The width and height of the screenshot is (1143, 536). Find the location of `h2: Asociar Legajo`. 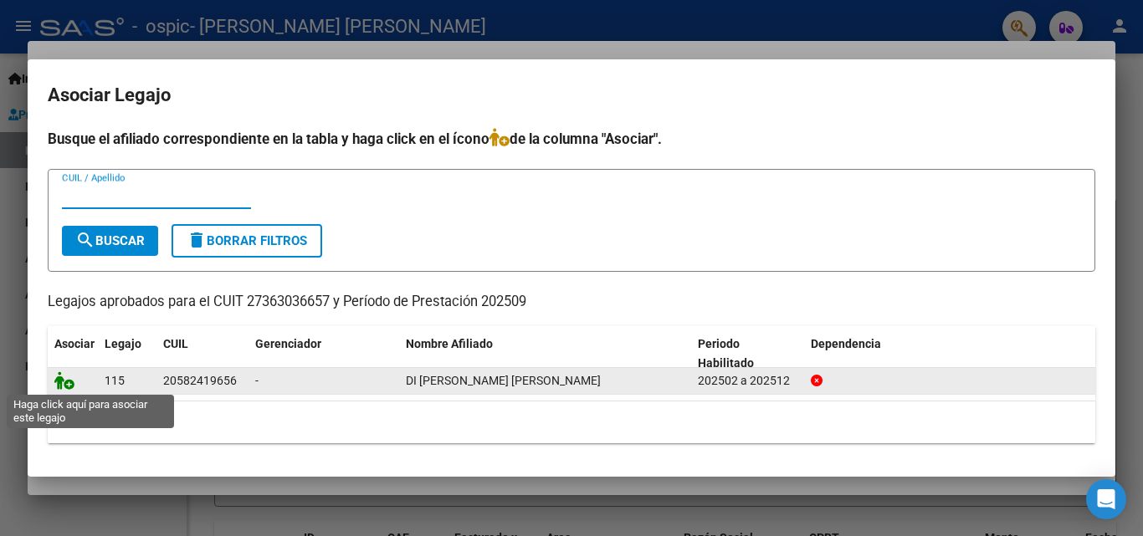

h2: Asociar Legajo is located at coordinates (571, 95).